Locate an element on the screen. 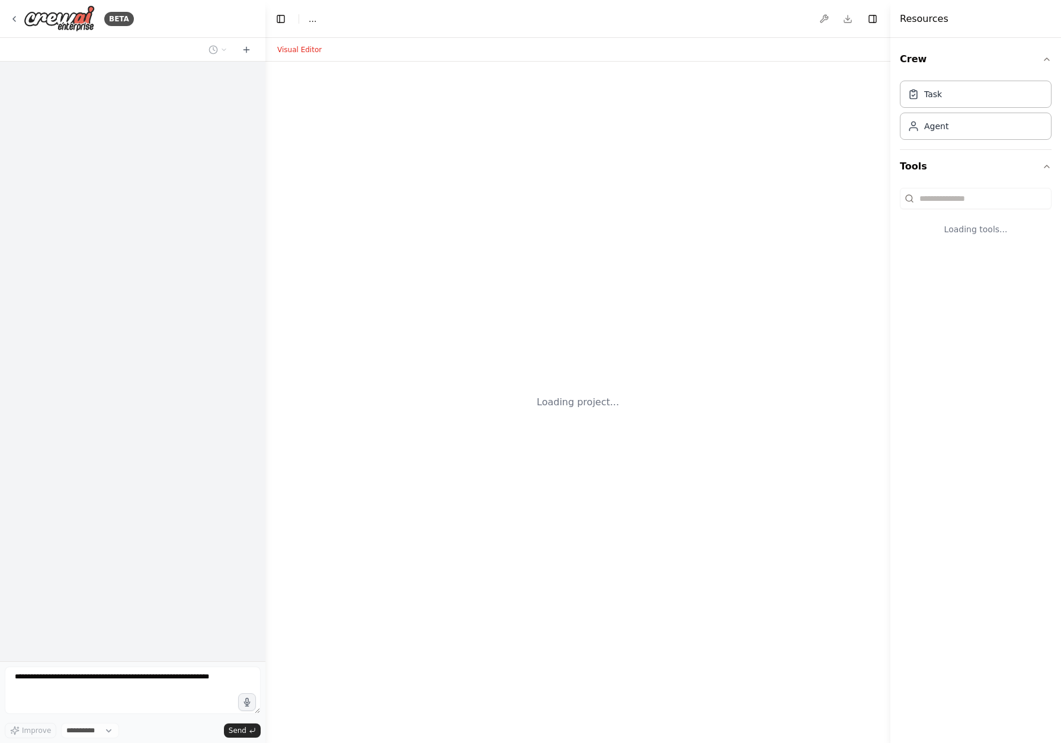 This screenshot has width=1061, height=743. div: Loading project... is located at coordinates (578, 402).